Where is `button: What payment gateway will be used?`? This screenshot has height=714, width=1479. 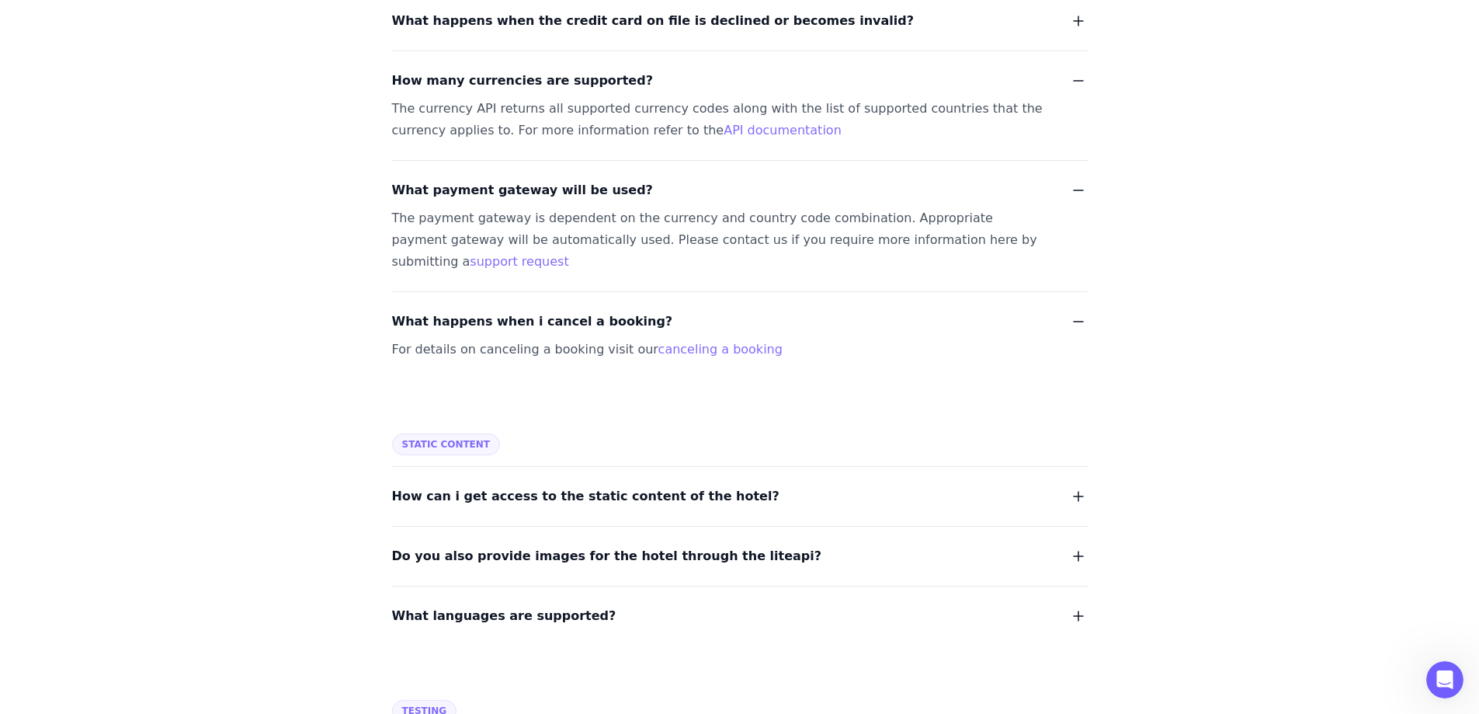
button: What payment gateway will be used? is located at coordinates (740, 190).